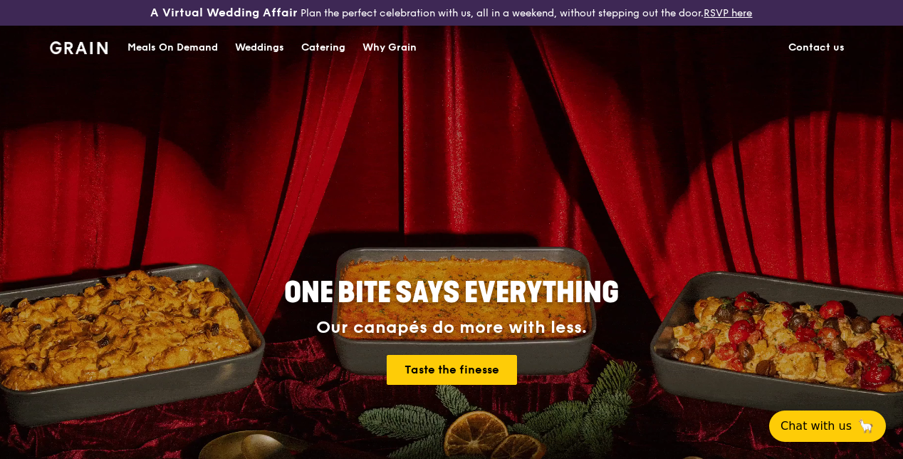  Describe the element at coordinates (828, 426) in the screenshot. I see `button: Chat with us🦙` at that location.